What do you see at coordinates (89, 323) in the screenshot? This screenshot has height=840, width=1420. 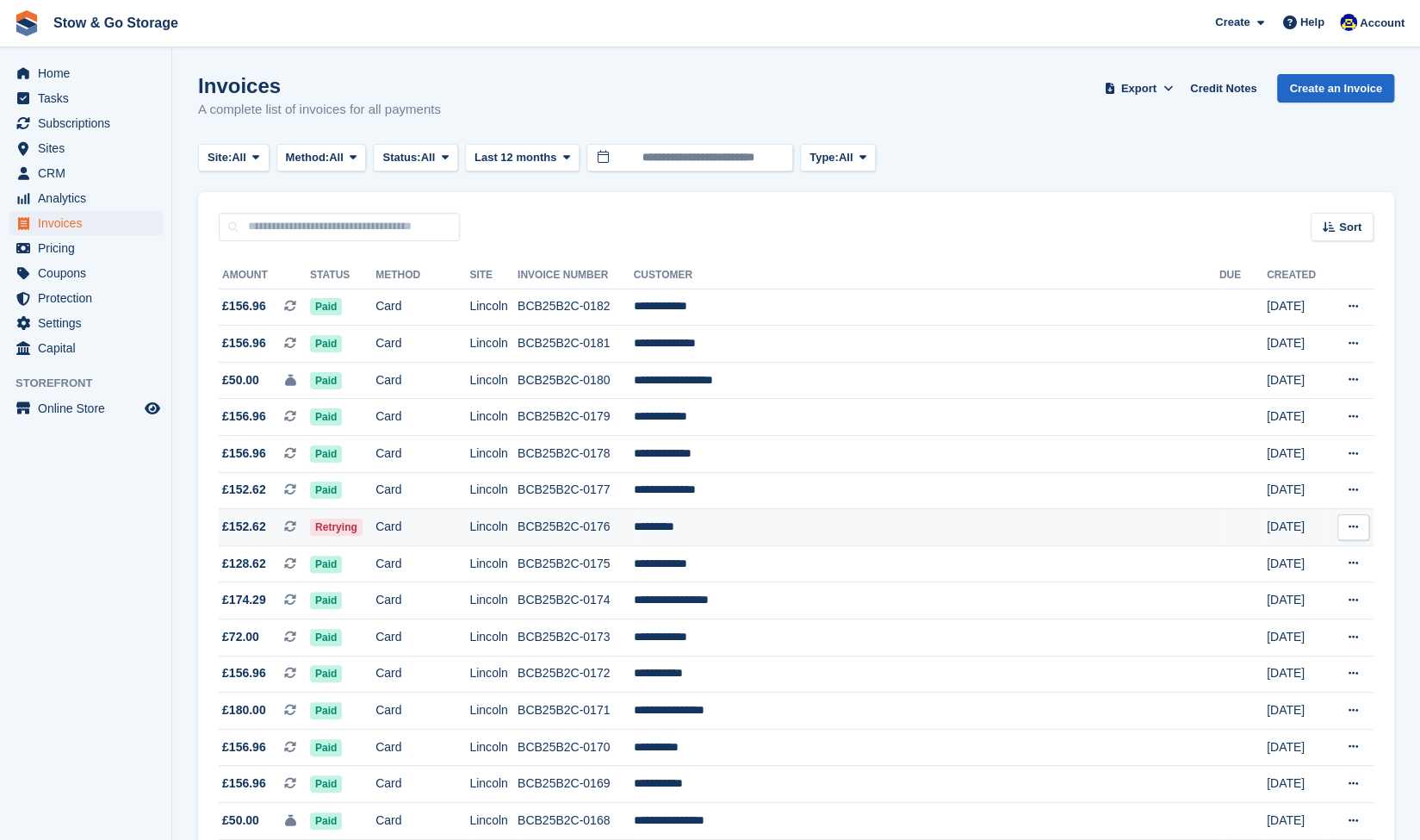 I see `span: Settings` at bounding box center [89, 323].